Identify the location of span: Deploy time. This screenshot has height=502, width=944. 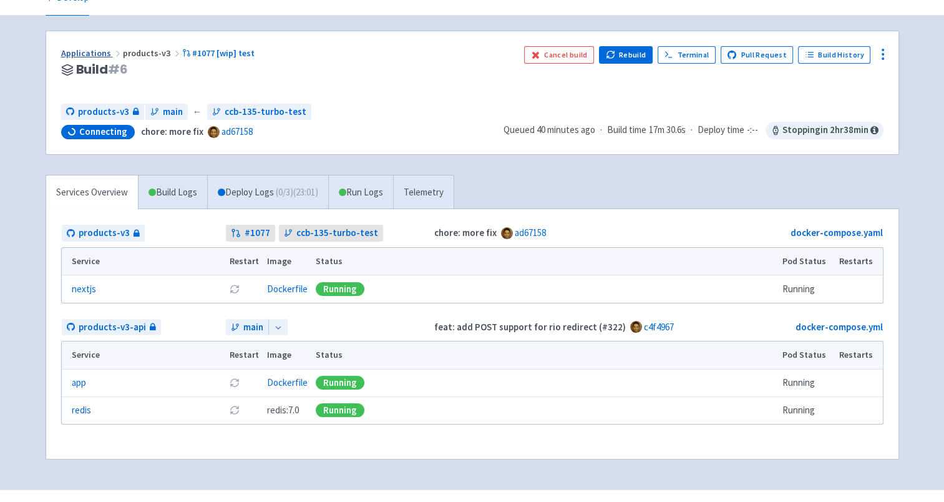
(721, 130).